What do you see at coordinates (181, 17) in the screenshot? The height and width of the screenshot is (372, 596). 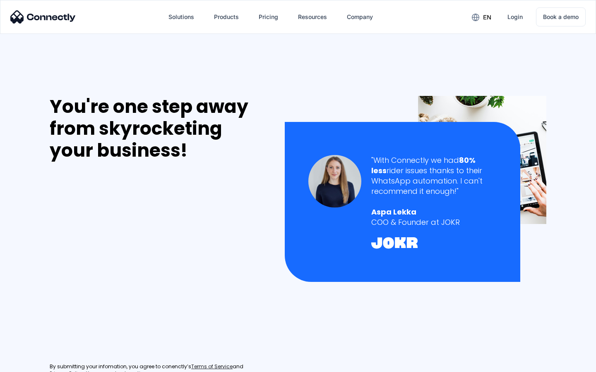 I see `div: Solutions` at bounding box center [181, 17].